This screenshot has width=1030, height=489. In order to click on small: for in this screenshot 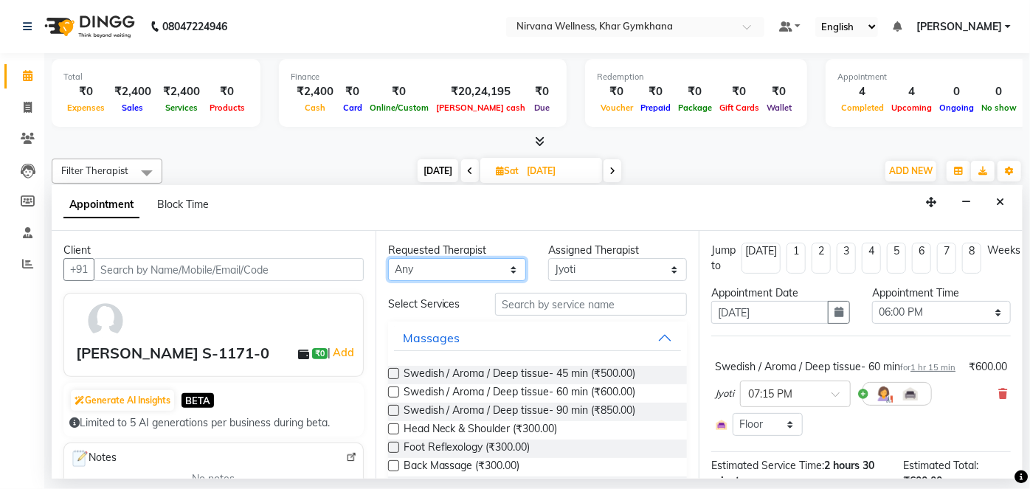, I will do `click(927, 367)`.